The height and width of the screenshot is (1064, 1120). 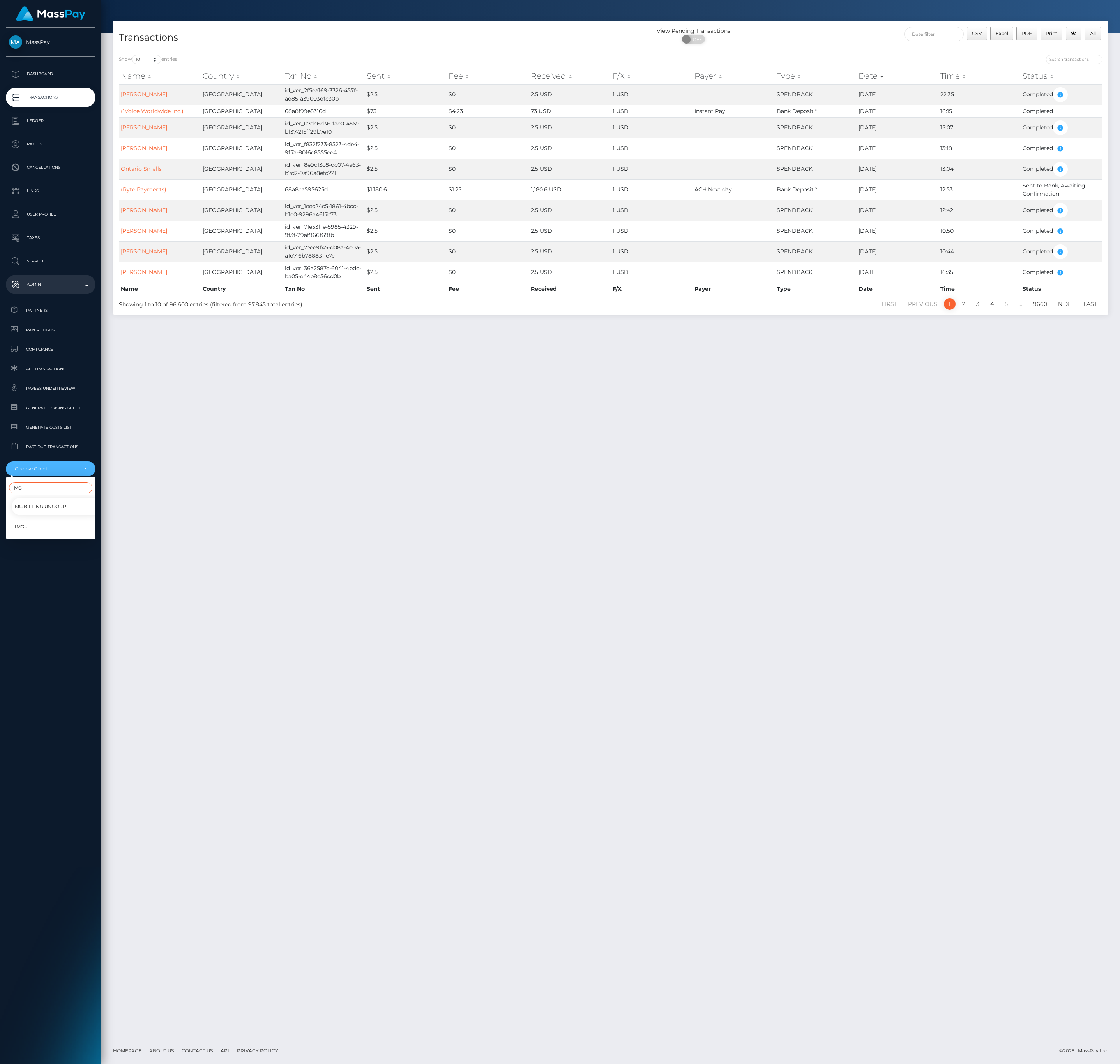 What do you see at coordinates (51, 284) in the screenshot?
I see `a: Admin` at bounding box center [51, 284].